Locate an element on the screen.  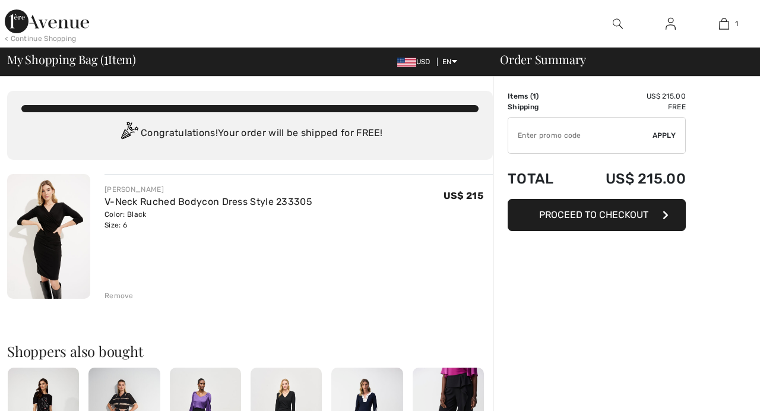
img: My Info is located at coordinates (670, 24).